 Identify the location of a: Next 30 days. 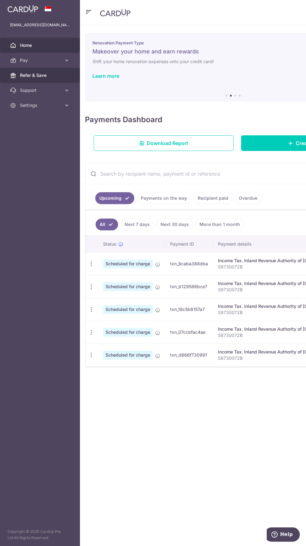
(175, 224).